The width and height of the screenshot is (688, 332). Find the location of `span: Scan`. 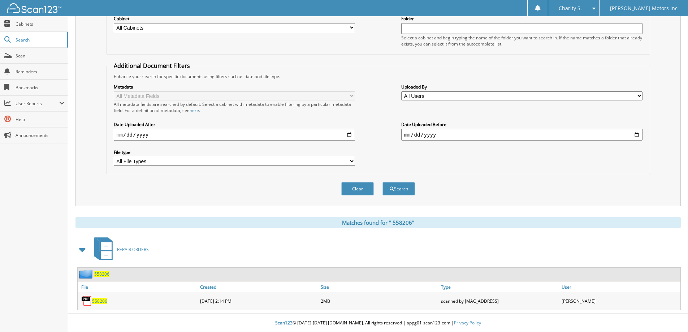

span: Scan is located at coordinates (40, 56).